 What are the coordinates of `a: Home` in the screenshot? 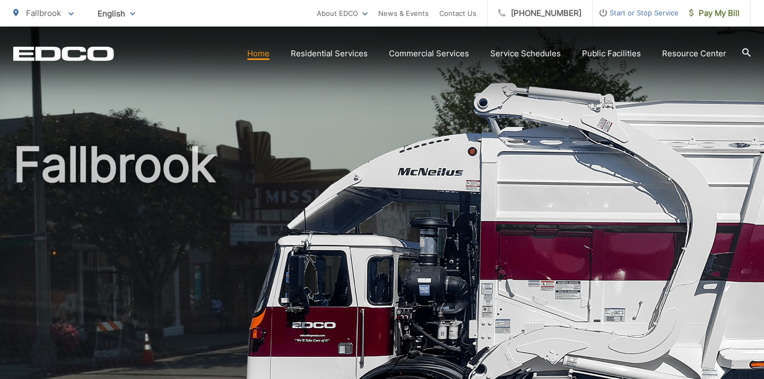 It's located at (258, 54).